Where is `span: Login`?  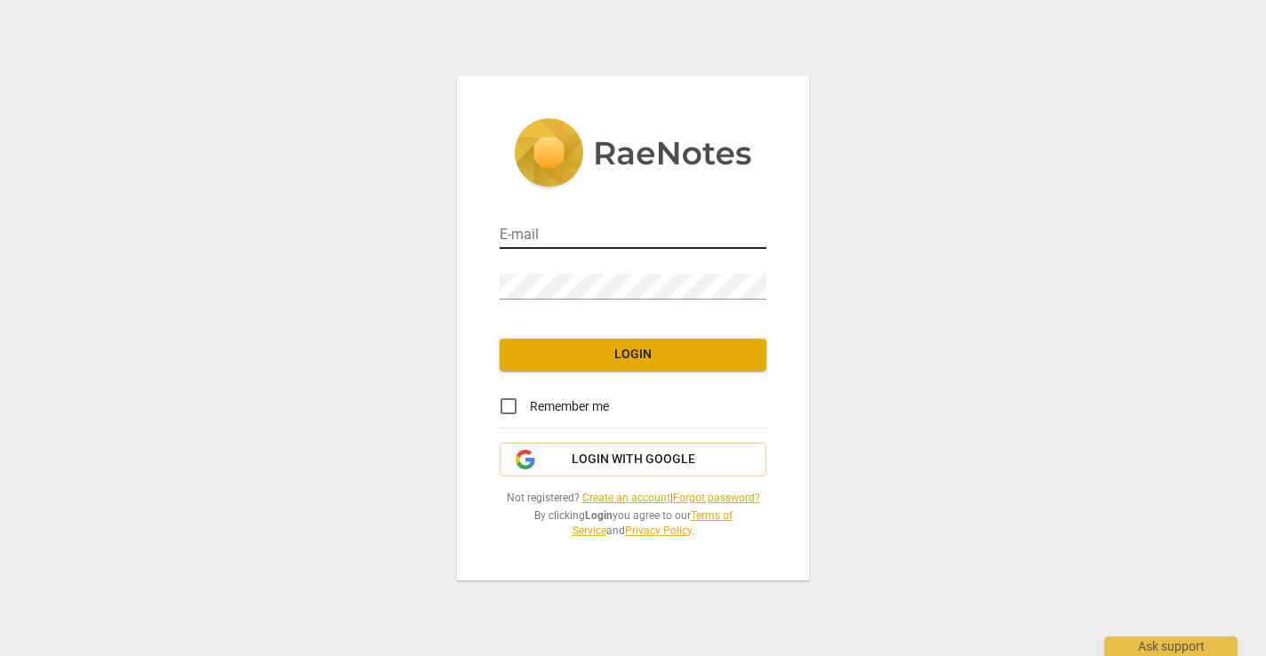
span: Login is located at coordinates (633, 355).